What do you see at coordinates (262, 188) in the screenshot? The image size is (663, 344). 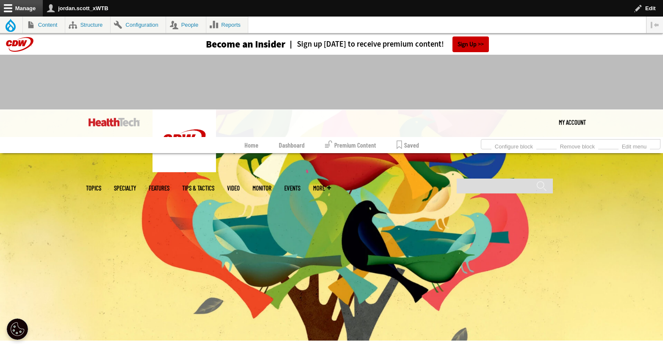 I see `a: MonITor` at bounding box center [262, 188].